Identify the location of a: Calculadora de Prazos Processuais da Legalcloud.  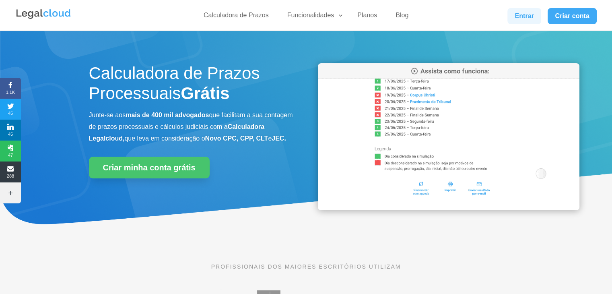
(449, 208).